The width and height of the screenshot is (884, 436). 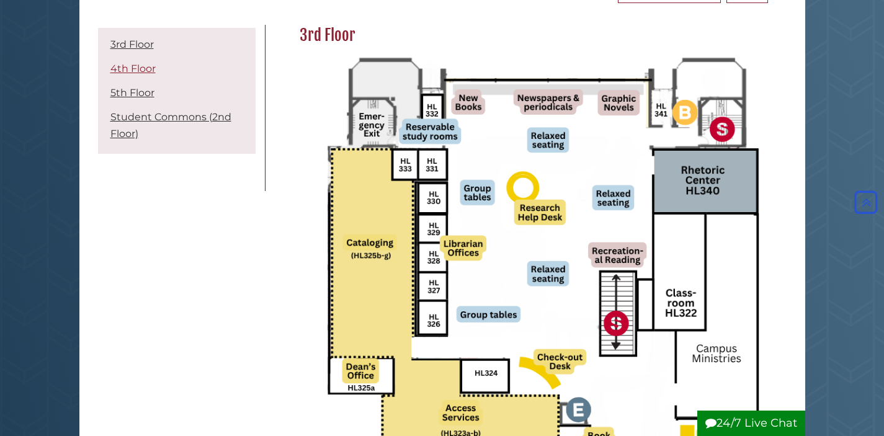 What do you see at coordinates (132, 44) in the screenshot?
I see `a: 3rd Floor` at bounding box center [132, 44].